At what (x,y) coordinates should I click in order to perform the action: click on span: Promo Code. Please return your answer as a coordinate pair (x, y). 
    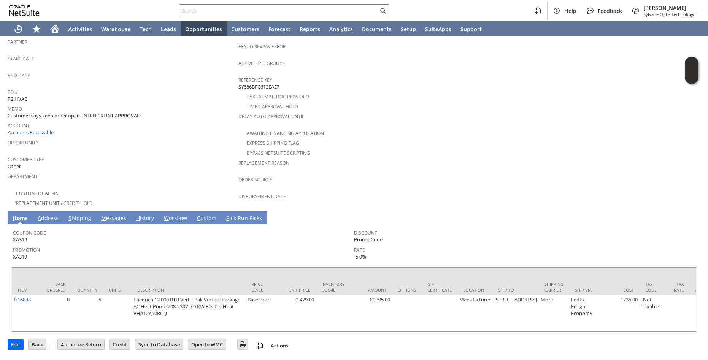
    Looking at the image, I should click on (368, 239).